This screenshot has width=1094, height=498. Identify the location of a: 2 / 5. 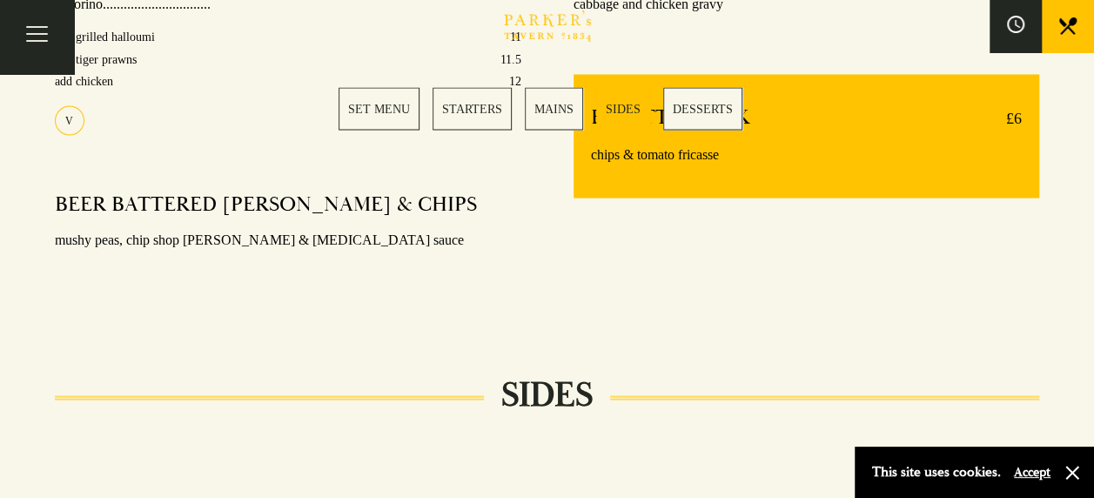
(472, 108).